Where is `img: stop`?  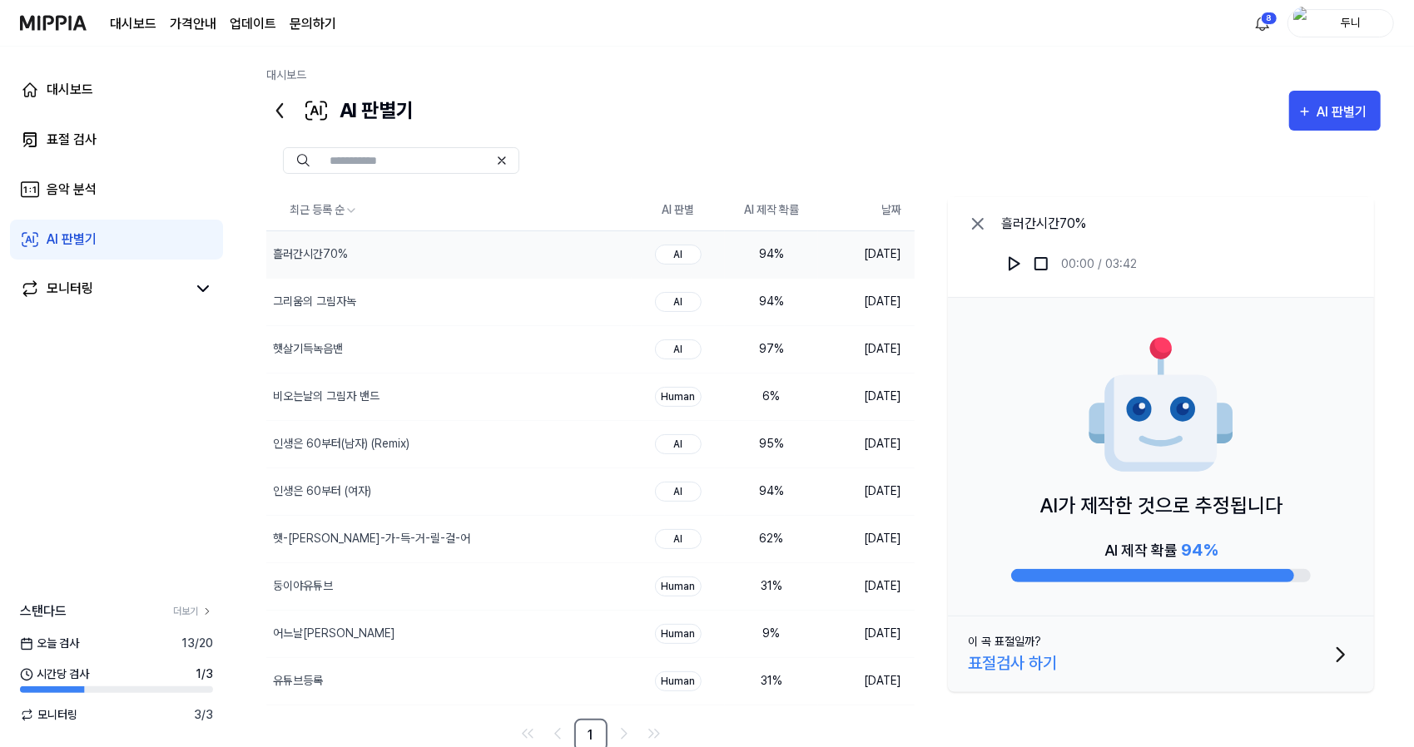 img: stop is located at coordinates (1041, 264).